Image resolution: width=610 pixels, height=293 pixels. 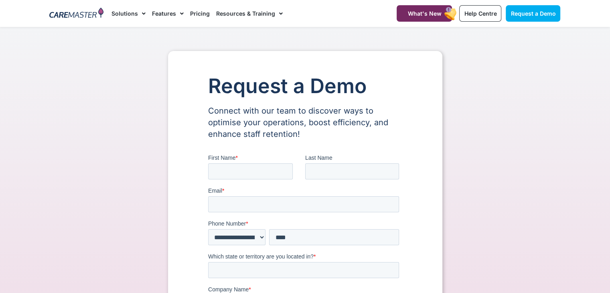 I want to click on a: What's New, so click(x=424, y=13).